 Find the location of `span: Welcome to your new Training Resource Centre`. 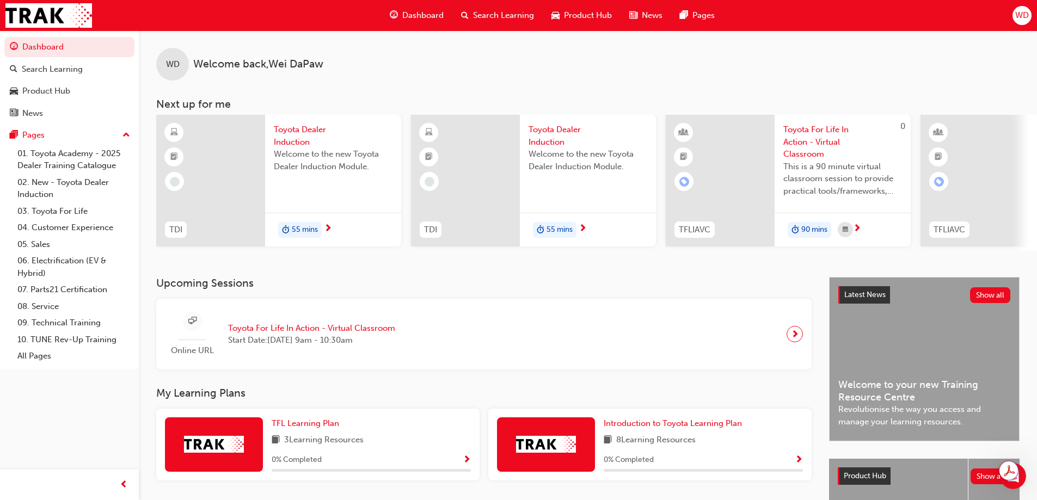

span: Welcome to your new Training Resource Centre is located at coordinates (925, 391).